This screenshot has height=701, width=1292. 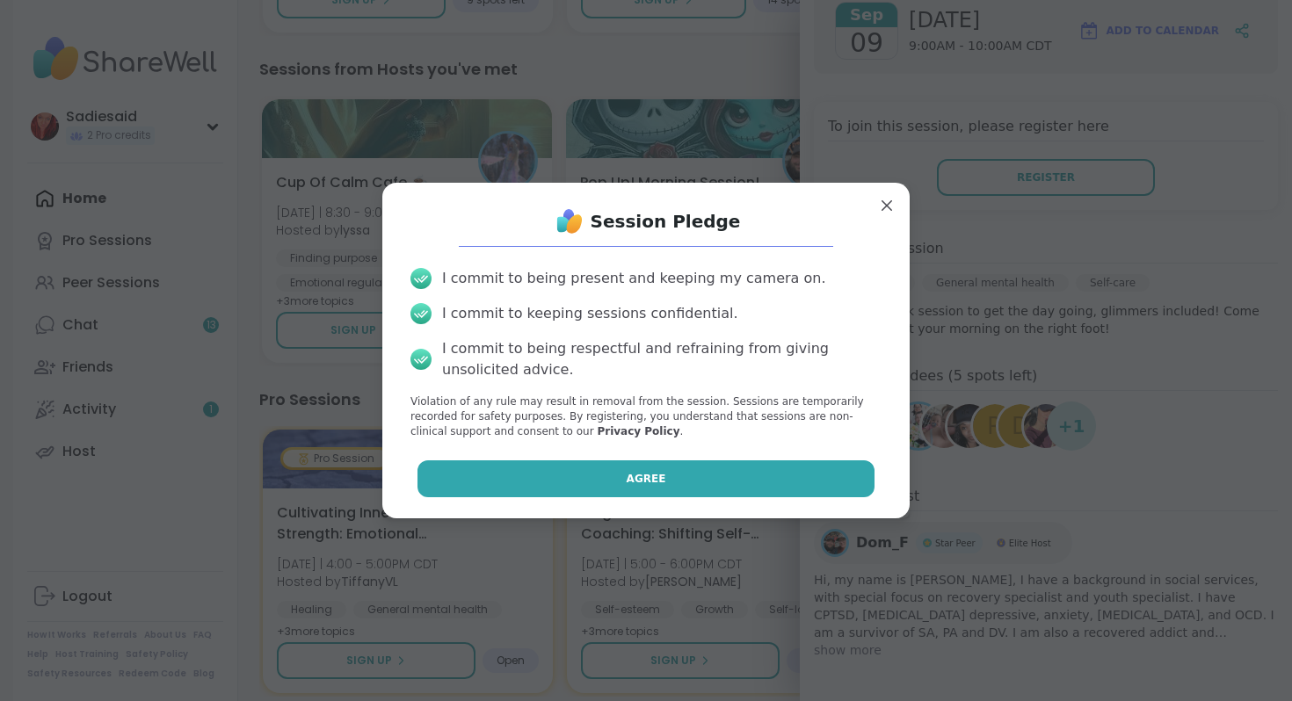 What do you see at coordinates (570, 221) in the screenshot?
I see `img: ShareWell Logo` at bounding box center [570, 221].